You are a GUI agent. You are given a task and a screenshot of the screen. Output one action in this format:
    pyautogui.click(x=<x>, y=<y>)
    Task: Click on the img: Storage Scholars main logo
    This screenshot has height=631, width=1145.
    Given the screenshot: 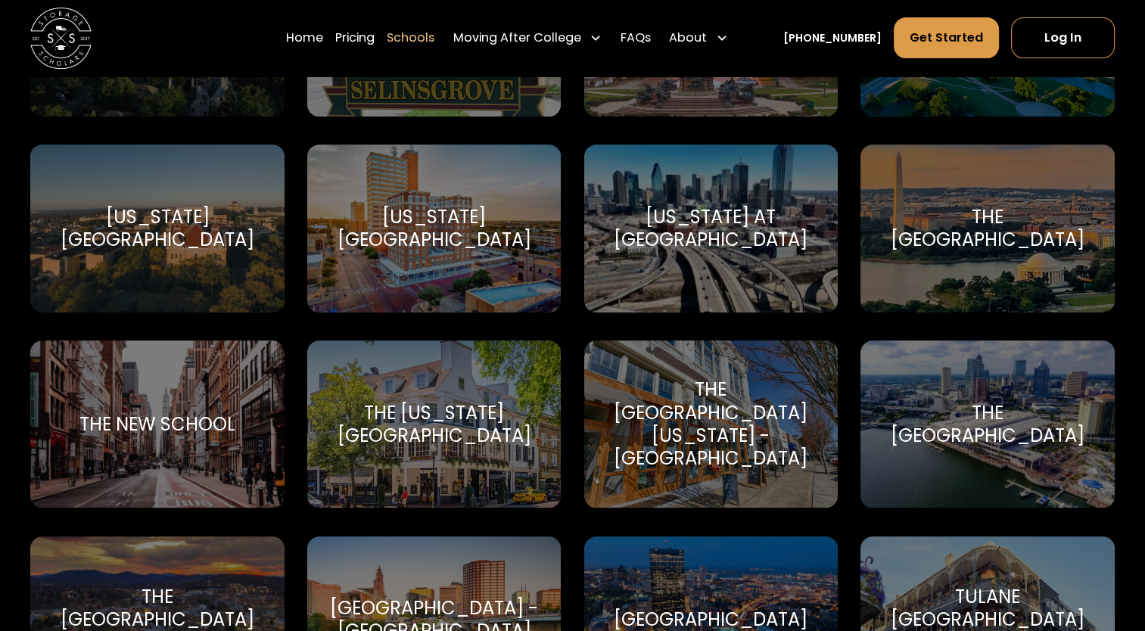 What is the action you would take?
    pyautogui.click(x=61, y=38)
    